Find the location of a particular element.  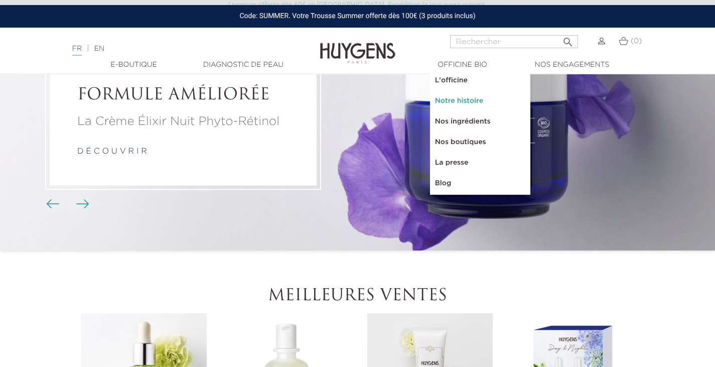

a: Officine Bio is located at coordinates (462, 65).